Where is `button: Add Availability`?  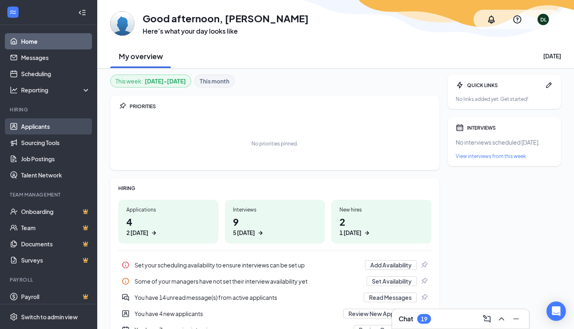
button: Add Availability is located at coordinates (391, 265).